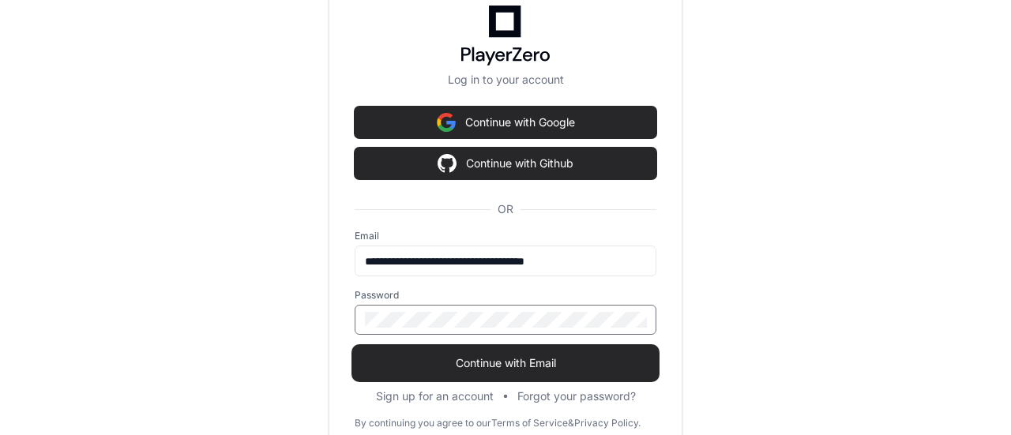  I want to click on button: Continue with Github, so click(506, 164).